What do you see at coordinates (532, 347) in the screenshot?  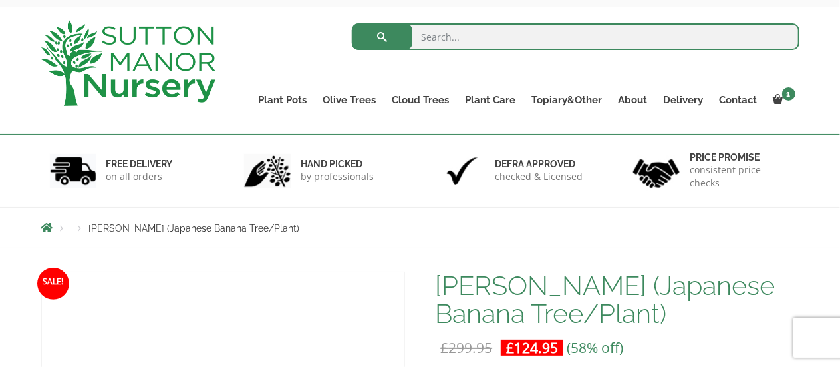 I see `bdi: 124.95` at bounding box center [532, 347].